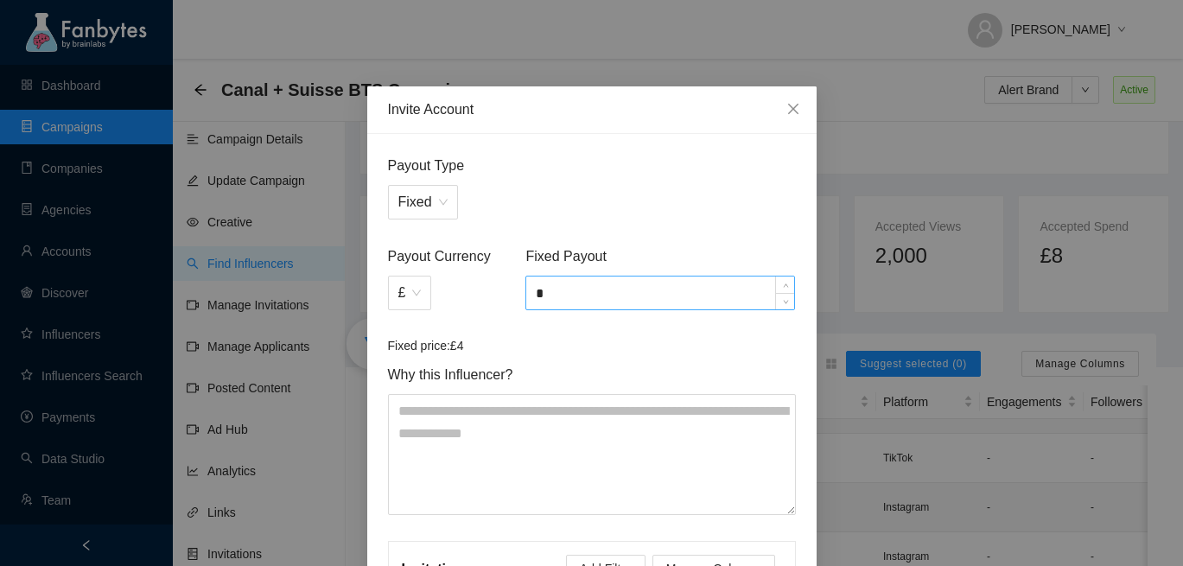 This screenshot has width=1183, height=566. I want to click on span: Fixed, so click(423, 202).